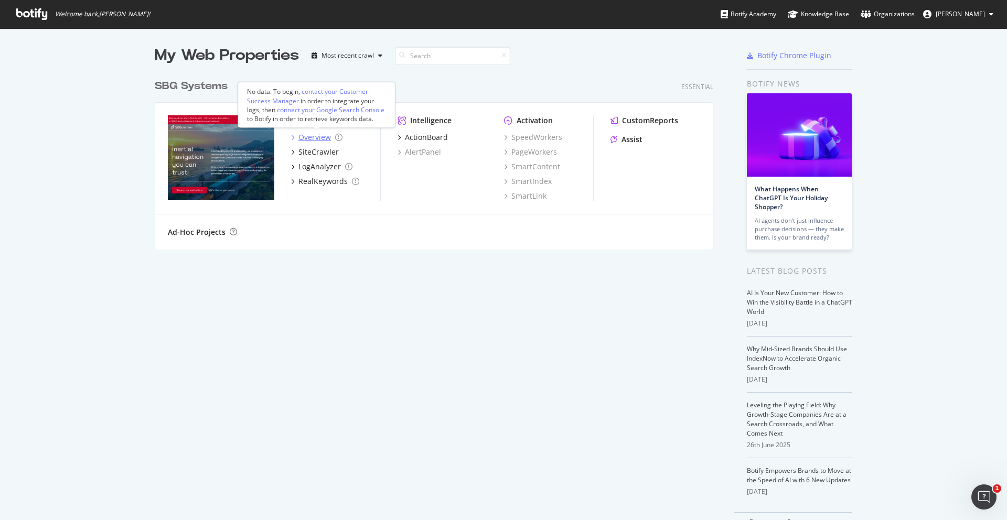 This screenshot has width=1007, height=520. I want to click on a: RealKeywords, so click(325, 182).